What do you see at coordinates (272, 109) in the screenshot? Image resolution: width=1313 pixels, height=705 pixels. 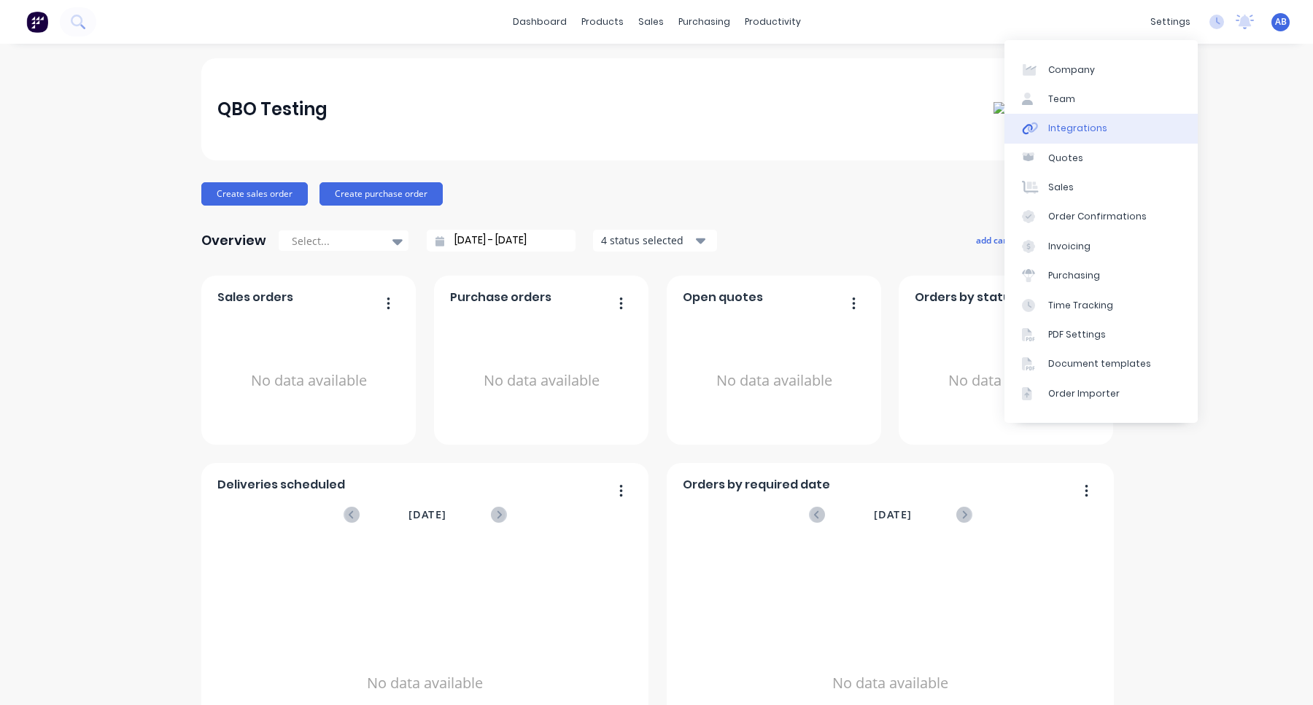 I see `div: QBO Testing` at bounding box center [272, 109].